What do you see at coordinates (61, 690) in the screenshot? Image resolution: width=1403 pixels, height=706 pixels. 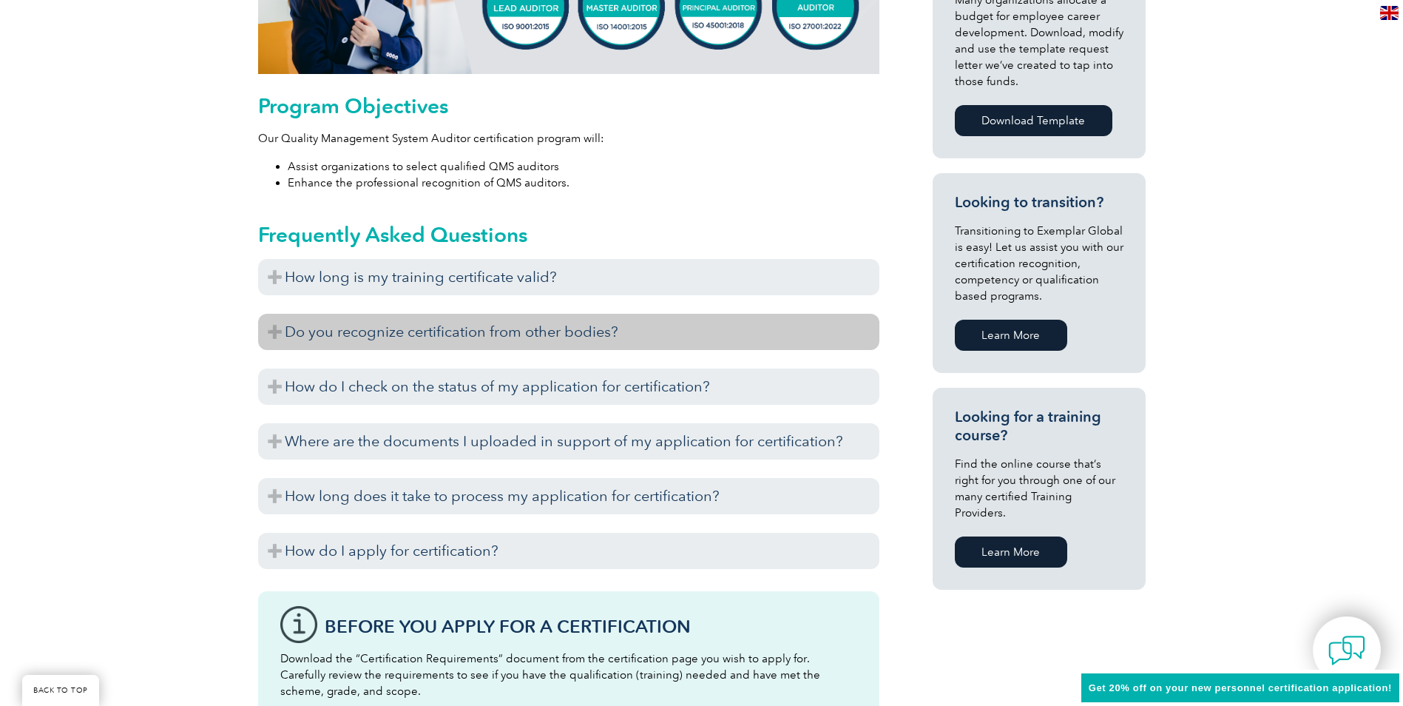 I see `a: BACK TO TOP` at bounding box center [61, 690].